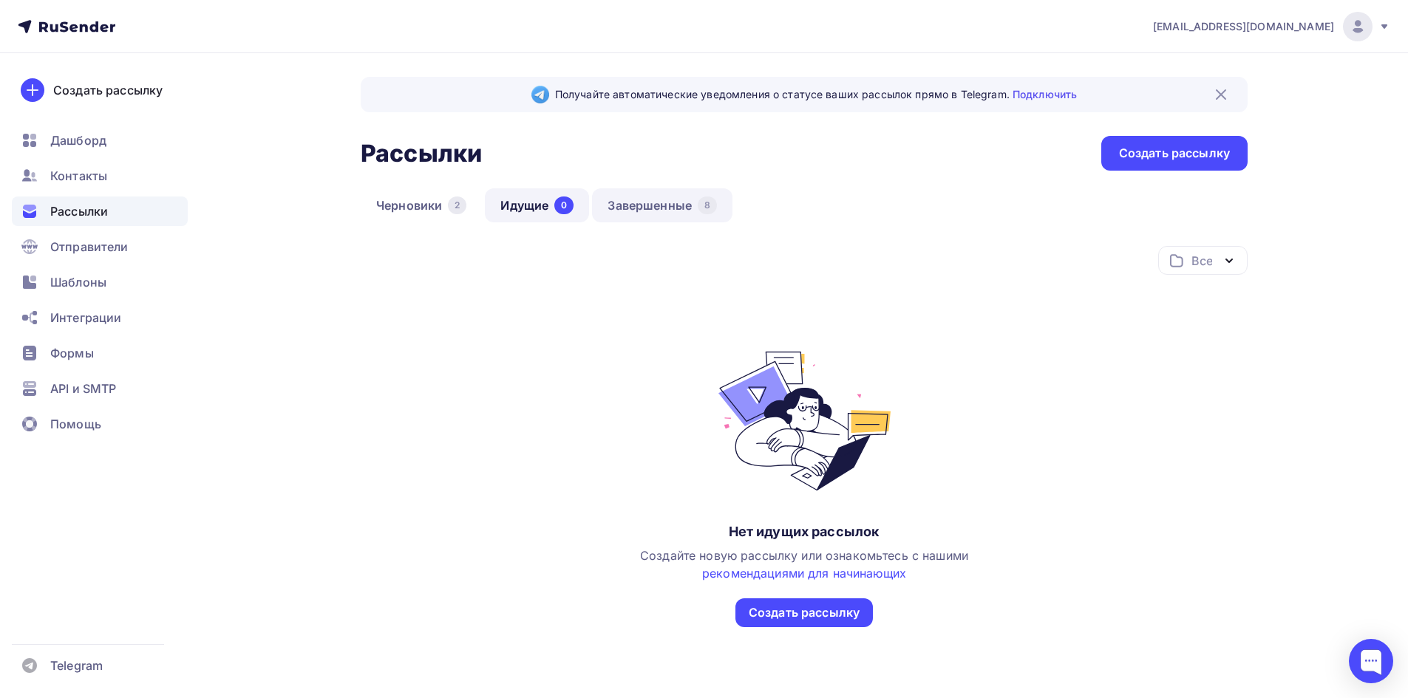  Describe the element at coordinates (804, 532) in the screenshot. I see `div: Нет идущих рассылок` at that location.